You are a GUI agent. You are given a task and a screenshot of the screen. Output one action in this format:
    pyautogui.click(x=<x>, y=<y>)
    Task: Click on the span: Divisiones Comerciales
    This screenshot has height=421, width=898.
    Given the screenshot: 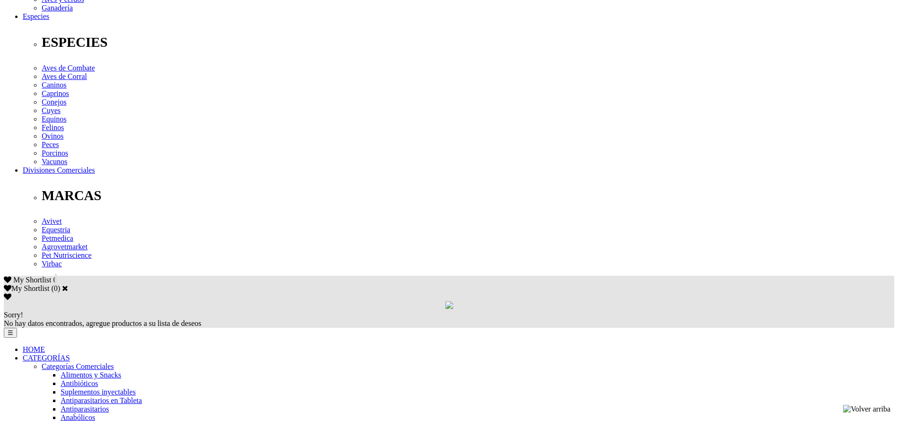 What is the action you would take?
    pyautogui.click(x=59, y=170)
    